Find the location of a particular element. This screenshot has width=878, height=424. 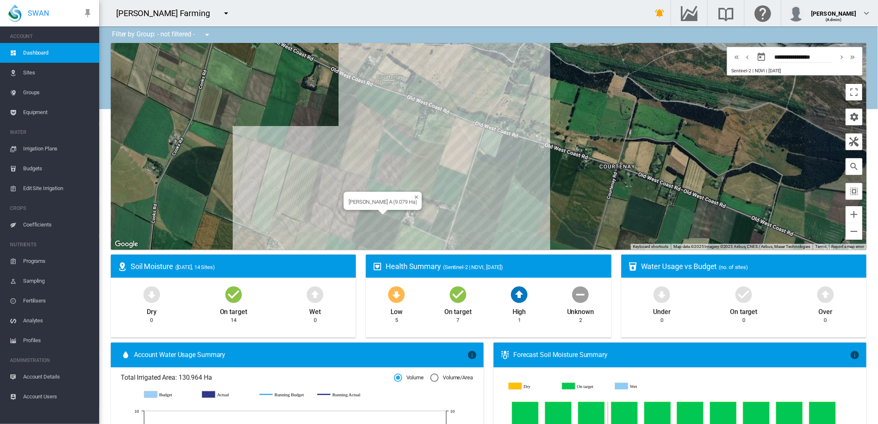

tspan: 10 is located at coordinates (452, 411).